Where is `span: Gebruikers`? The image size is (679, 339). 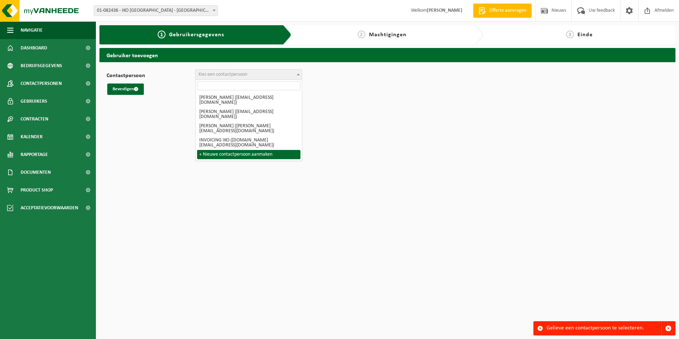 span: Gebruikers is located at coordinates (34, 101).